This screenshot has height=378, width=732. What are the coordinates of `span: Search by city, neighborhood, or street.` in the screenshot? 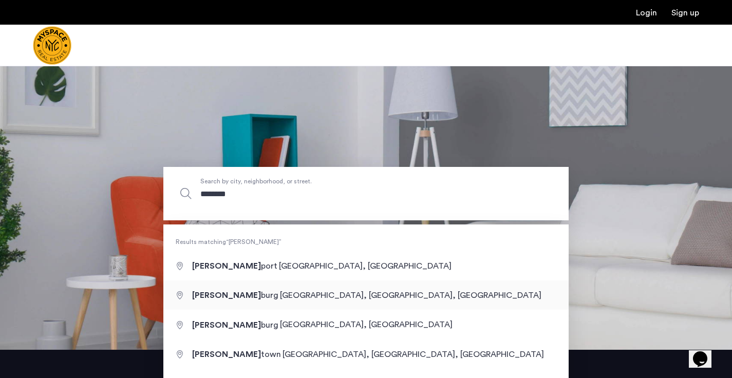 It's located at (342, 181).